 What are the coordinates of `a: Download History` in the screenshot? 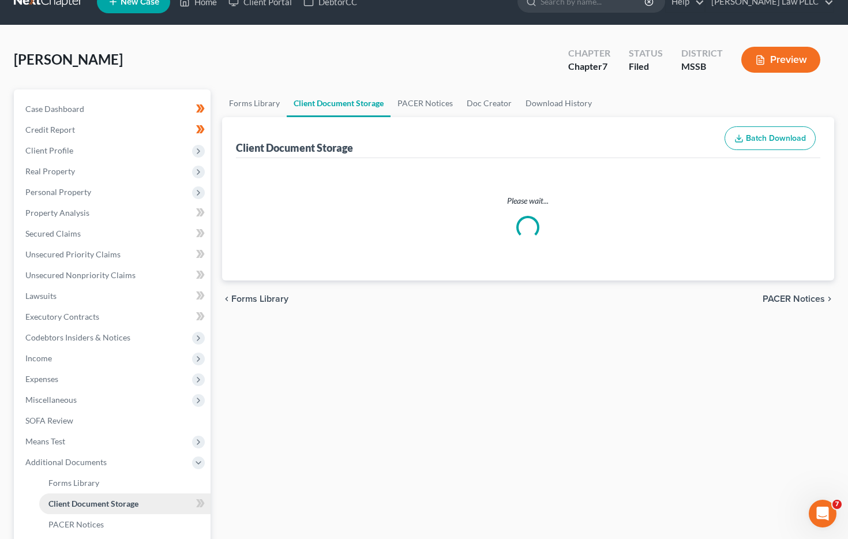 It's located at (558, 103).